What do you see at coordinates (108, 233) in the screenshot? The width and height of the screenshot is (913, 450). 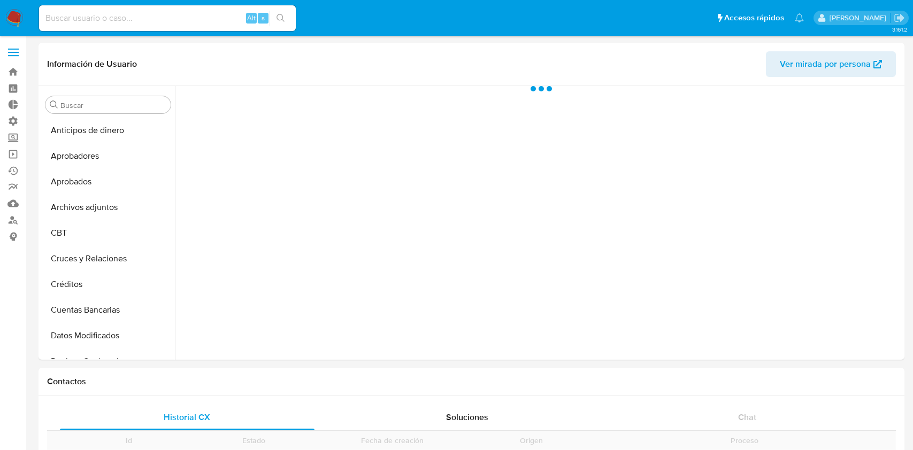 I see `button: CBT` at bounding box center [108, 233].